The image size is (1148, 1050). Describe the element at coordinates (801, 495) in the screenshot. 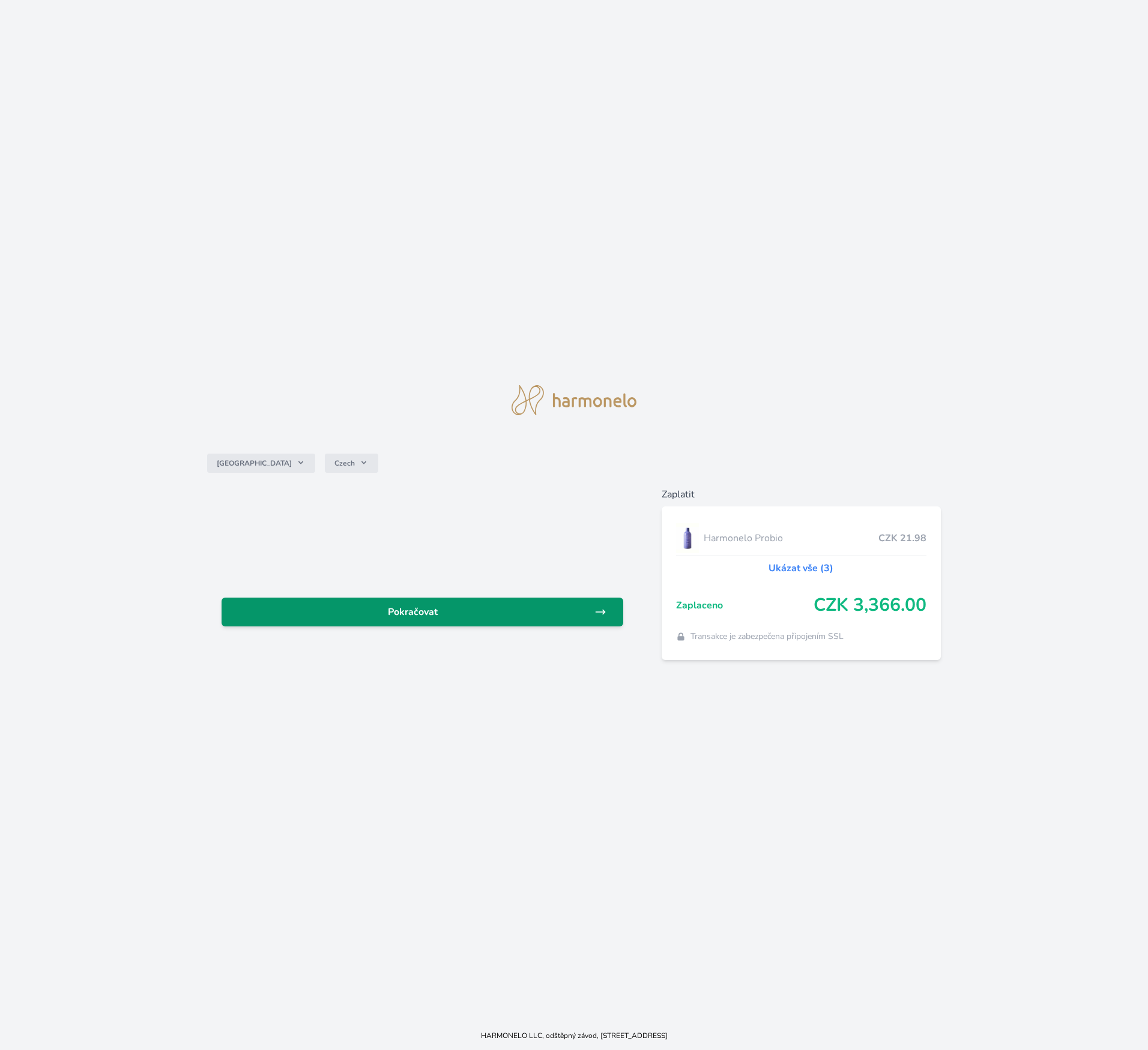

I see `h6: Zaplatit` at that location.